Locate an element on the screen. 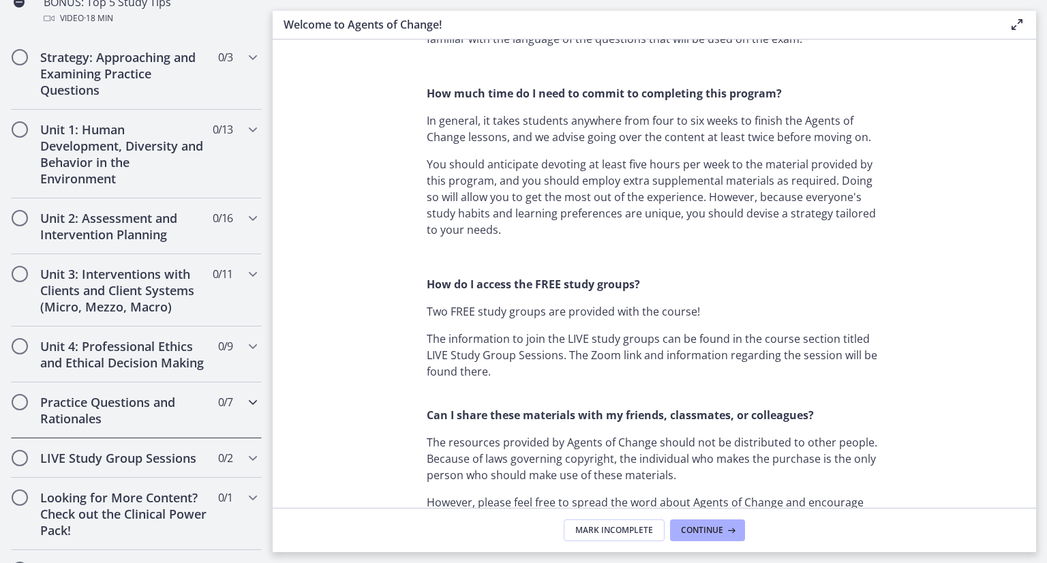 This screenshot has height=563, width=1047. p: In general, it takes students anywhere from four to six weeks to finish the Agents of Change less... is located at coordinates (654, 129).